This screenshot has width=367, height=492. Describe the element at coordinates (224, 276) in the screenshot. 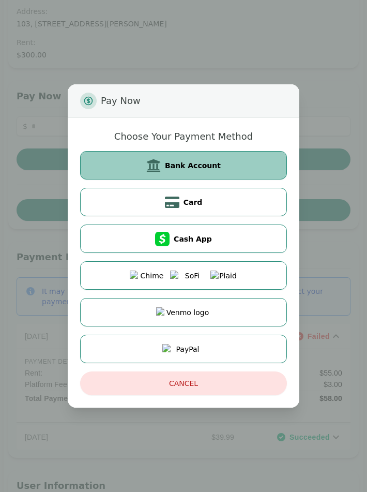

I see `img: Plaid logo` at that location.